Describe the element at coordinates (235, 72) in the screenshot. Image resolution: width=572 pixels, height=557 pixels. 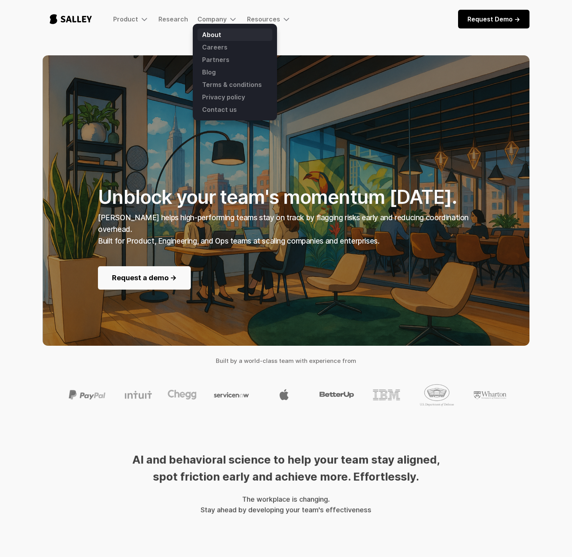
I see `a: Blog` at that location.